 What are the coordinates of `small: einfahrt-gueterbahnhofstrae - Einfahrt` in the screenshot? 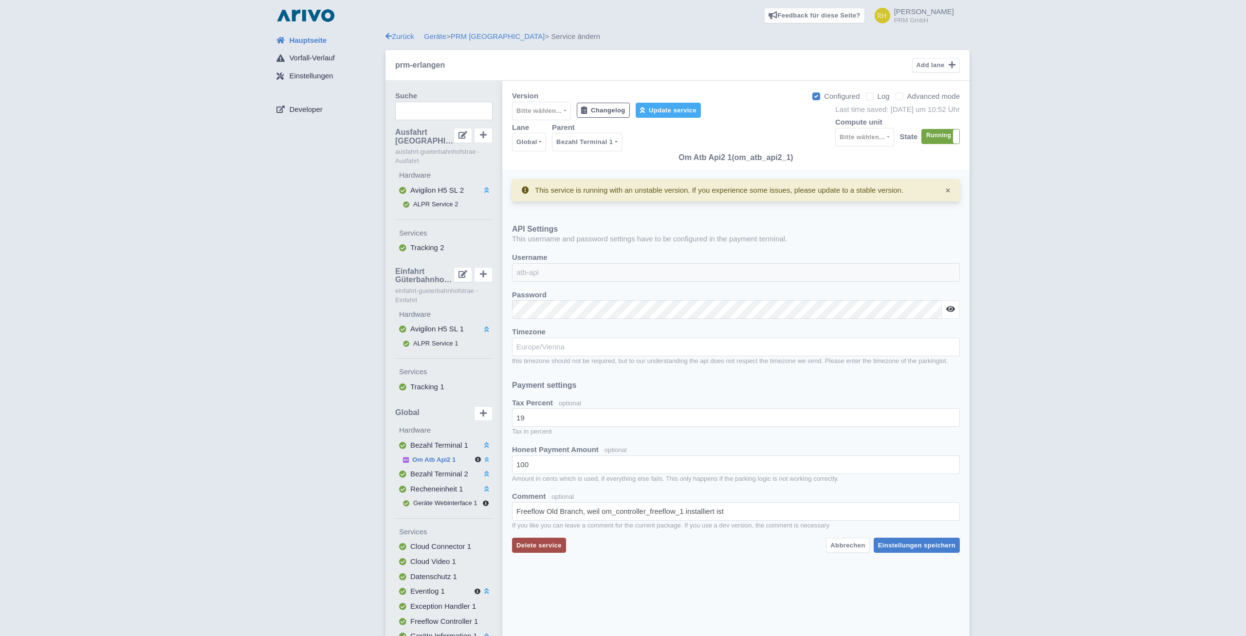 It's located at (444, 295).